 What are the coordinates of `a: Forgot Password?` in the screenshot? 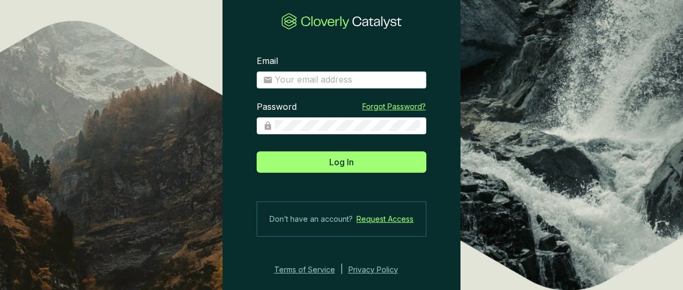 It's located at (394, 107).